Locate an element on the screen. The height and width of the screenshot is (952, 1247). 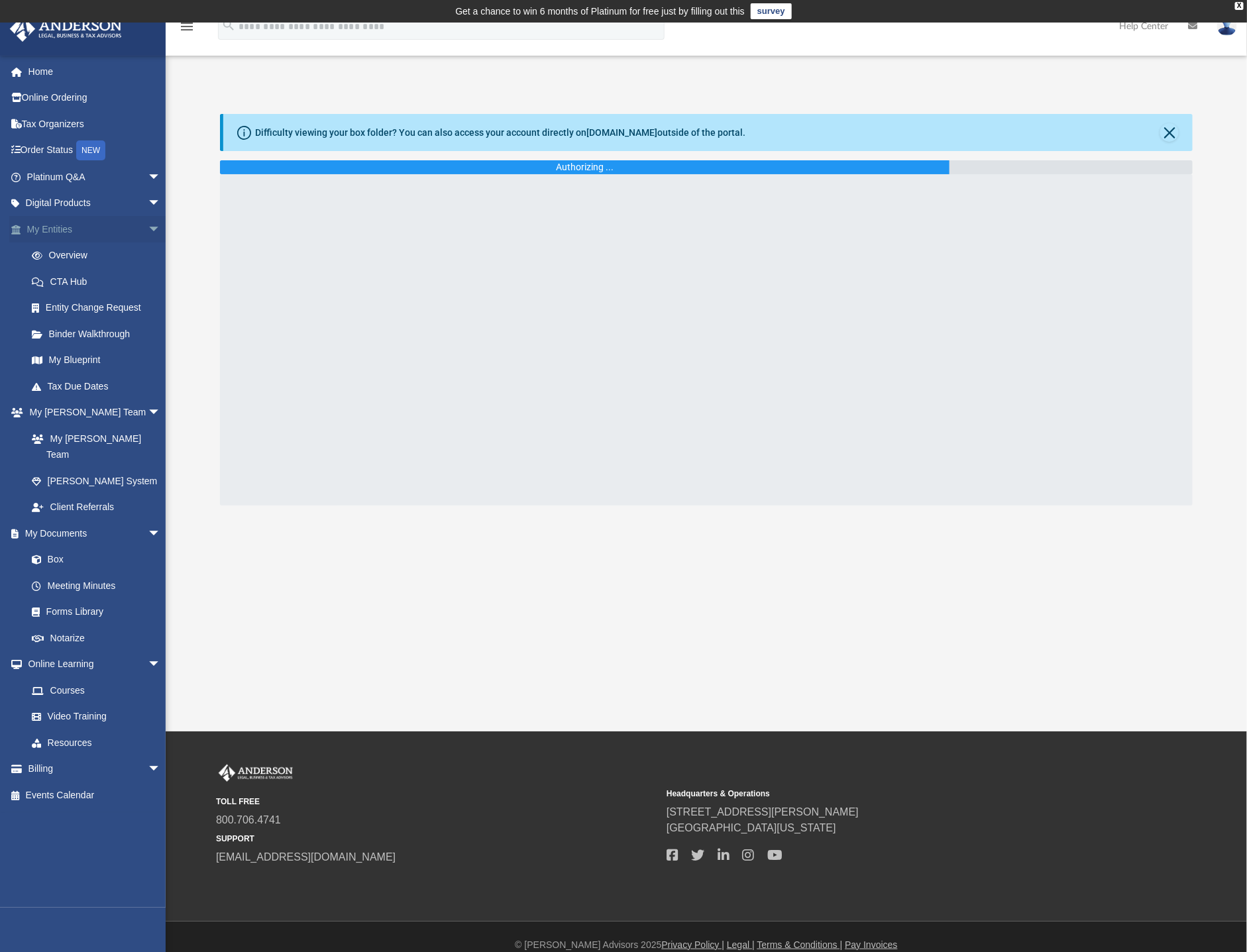
a: My Blueprint is located at coordinates (96, 360).